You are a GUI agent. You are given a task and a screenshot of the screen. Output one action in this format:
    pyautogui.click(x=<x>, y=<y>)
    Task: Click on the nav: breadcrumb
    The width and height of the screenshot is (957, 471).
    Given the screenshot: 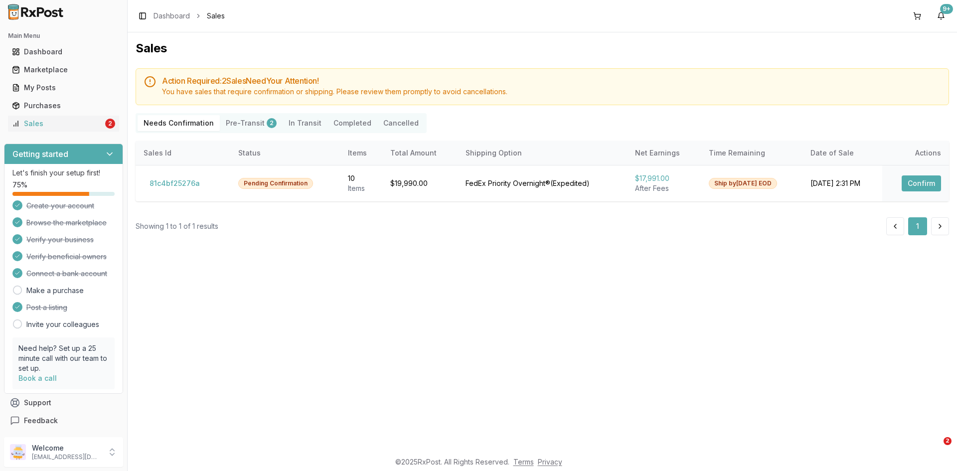 What is the action you would take?
    pyautogui.click(x=189, y=16)
    